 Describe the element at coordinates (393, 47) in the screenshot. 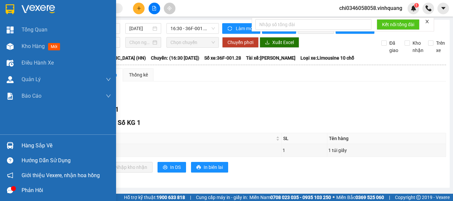

I see `span: Đã giao` at that location.